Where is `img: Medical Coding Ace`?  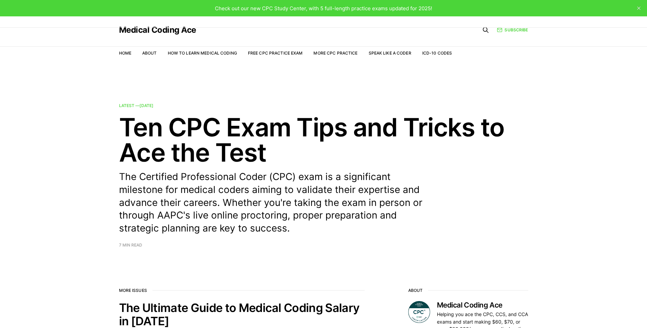 img: Medical Coding Ace is located at coordinates (419, 312).